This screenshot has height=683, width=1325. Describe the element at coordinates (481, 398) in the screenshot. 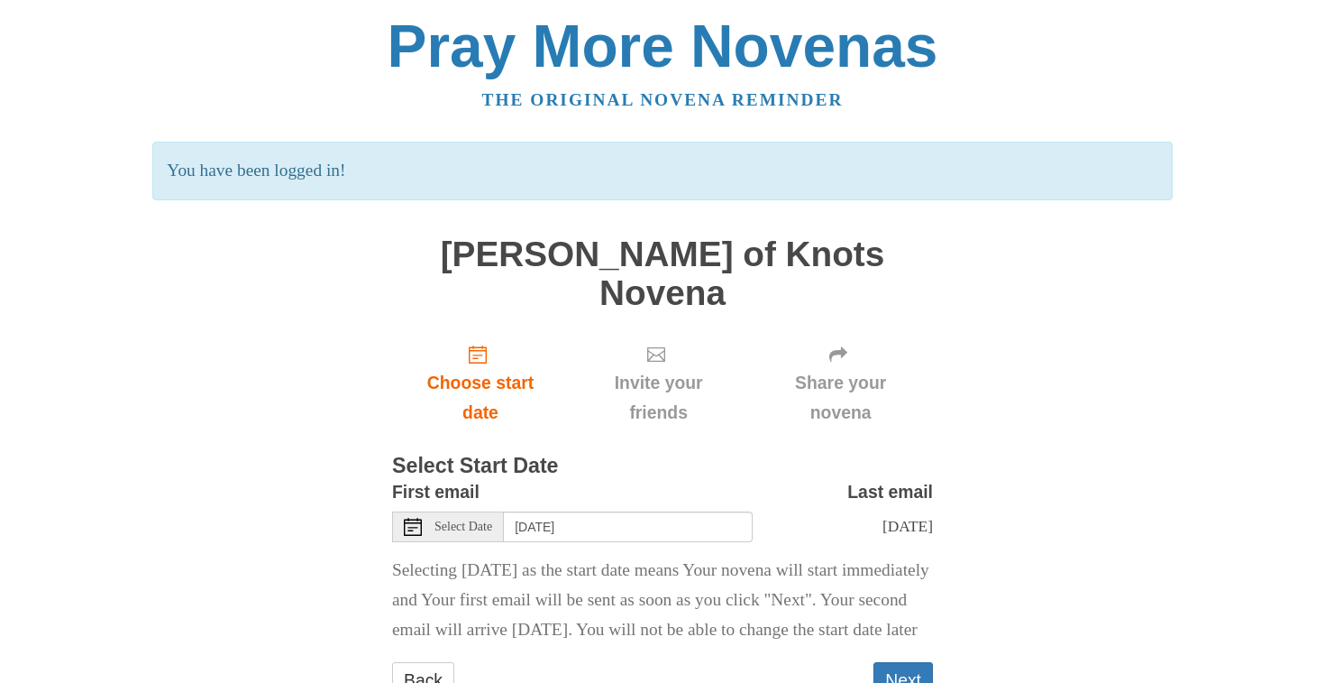

I see `span: Choose start date` at that location.